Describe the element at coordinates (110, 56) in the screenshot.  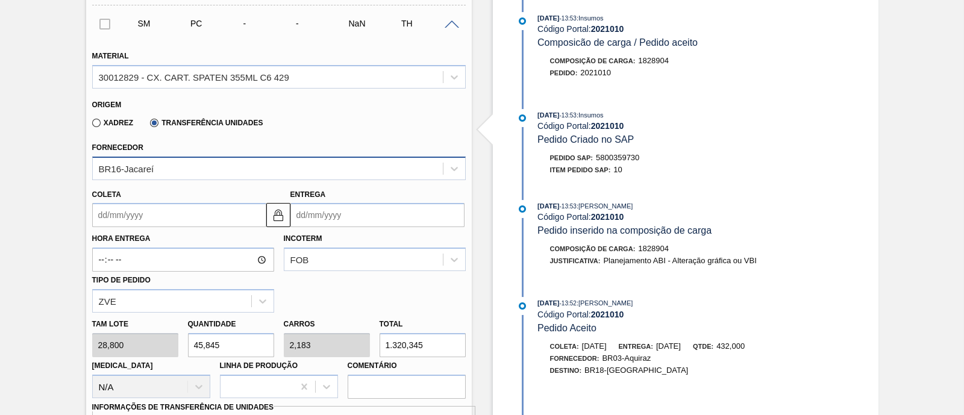
I see `label: Material` at that location.